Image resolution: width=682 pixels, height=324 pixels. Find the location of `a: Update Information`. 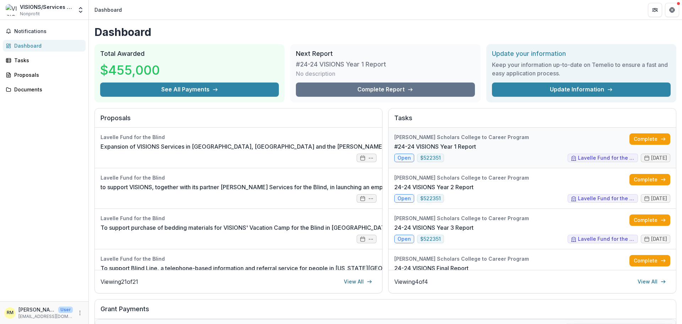

a: Update Information is located at coordinates (581, 89).